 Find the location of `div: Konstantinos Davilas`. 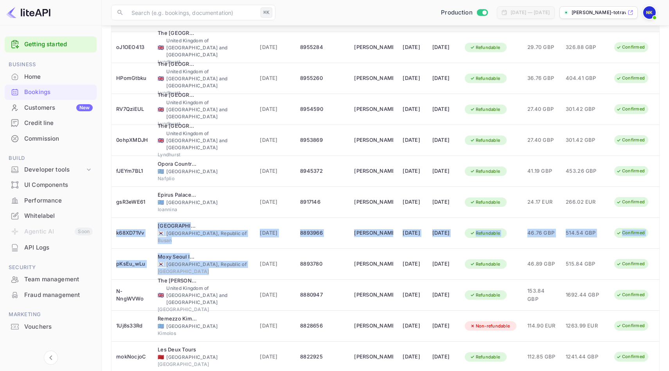

div: Konstantinos Davilas is located at coordinates (374, 326).